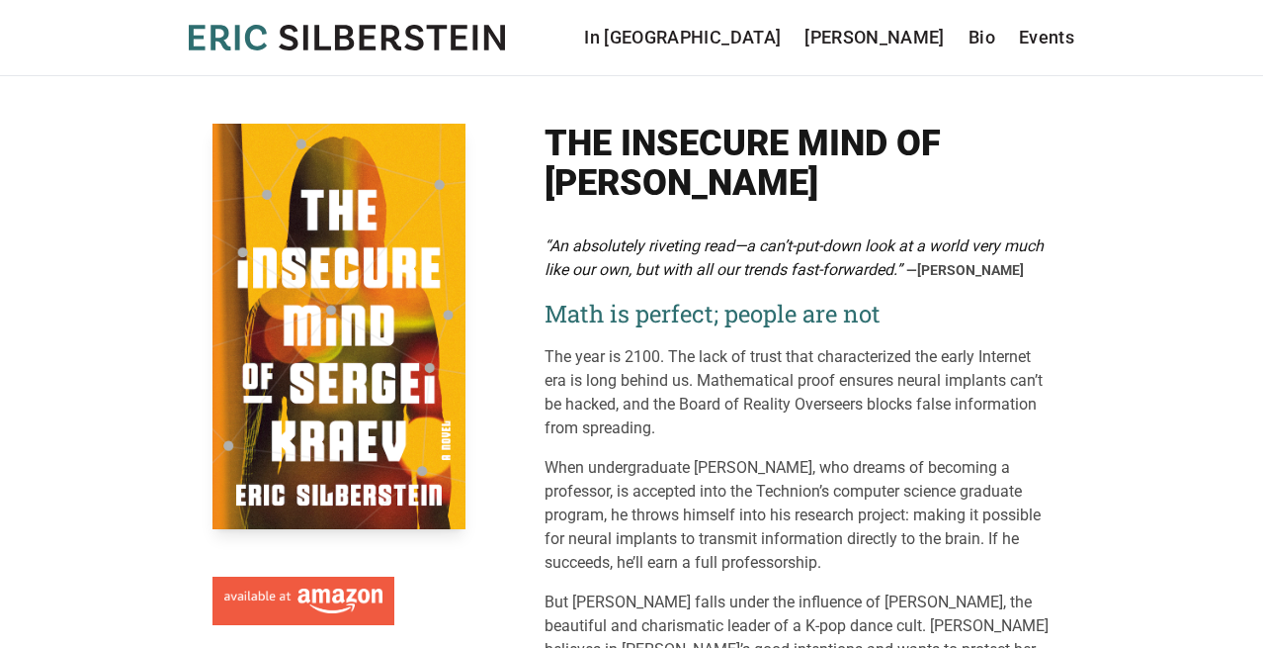 The image size is (1263, 648). What do you see at coordinates (304, 597) in the screenshot?
I see `a: Available at Amazon` at bounding box center [304, 597].